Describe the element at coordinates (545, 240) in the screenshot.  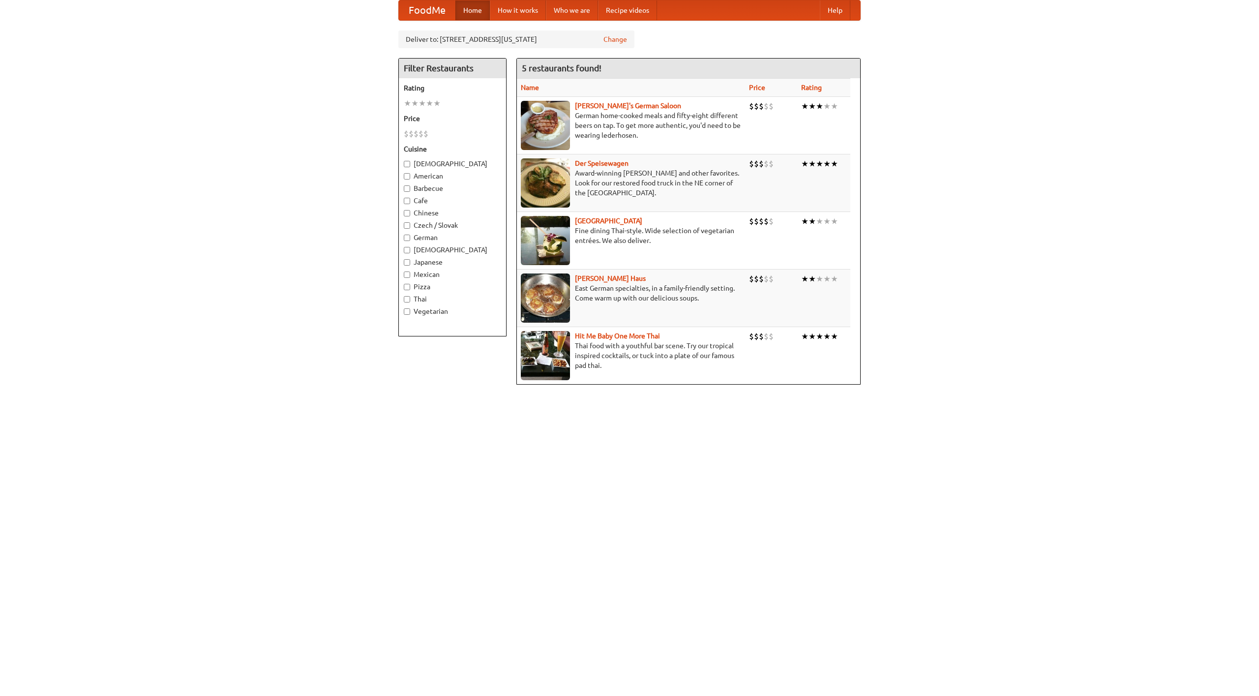
I see `img: satay.jpg` at that location.